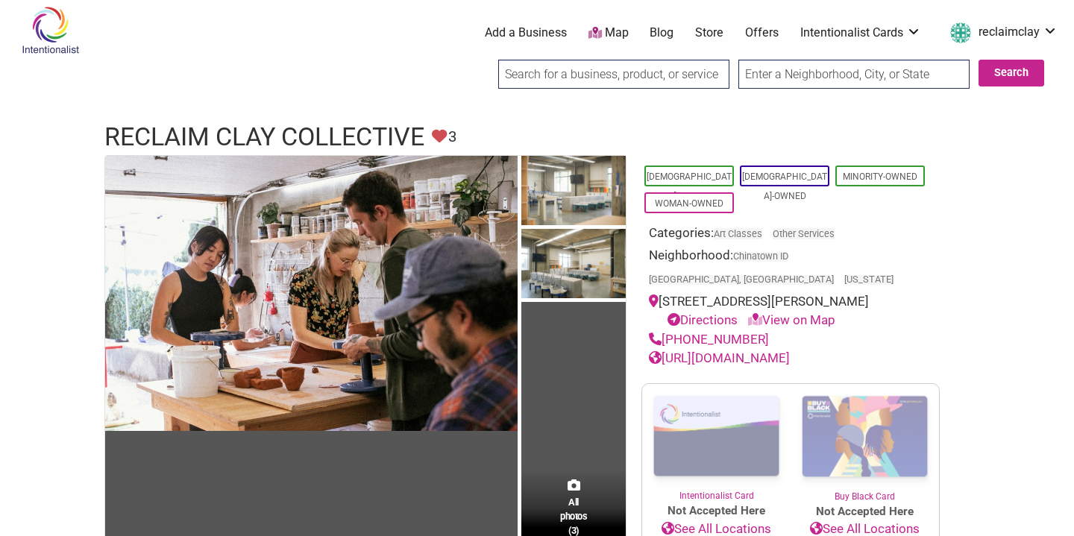 This screenshot has height=536, width=1074. I want to click on input: Enter a Neighborhood, City, or State, so click(854, 74).